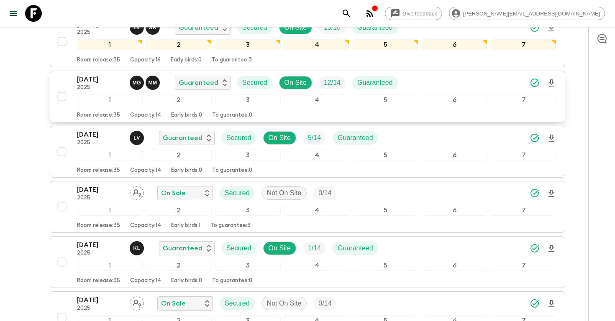  Describe the element at coordinates (138, 137) in the screenshot. I see `span: Lucas Valentim` at that location.